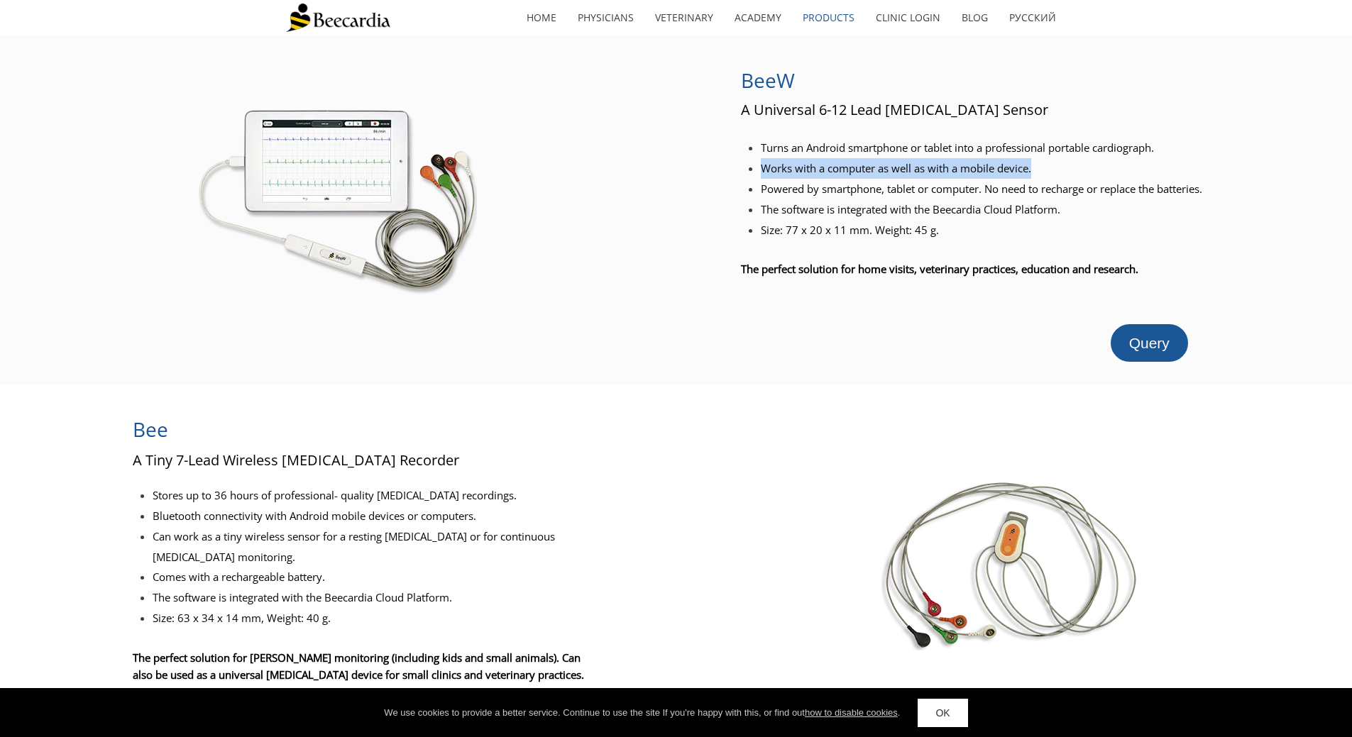  Describe the element at coordinates (907, 18) in the screenshot. I see `a: Clinic Login` at that location.